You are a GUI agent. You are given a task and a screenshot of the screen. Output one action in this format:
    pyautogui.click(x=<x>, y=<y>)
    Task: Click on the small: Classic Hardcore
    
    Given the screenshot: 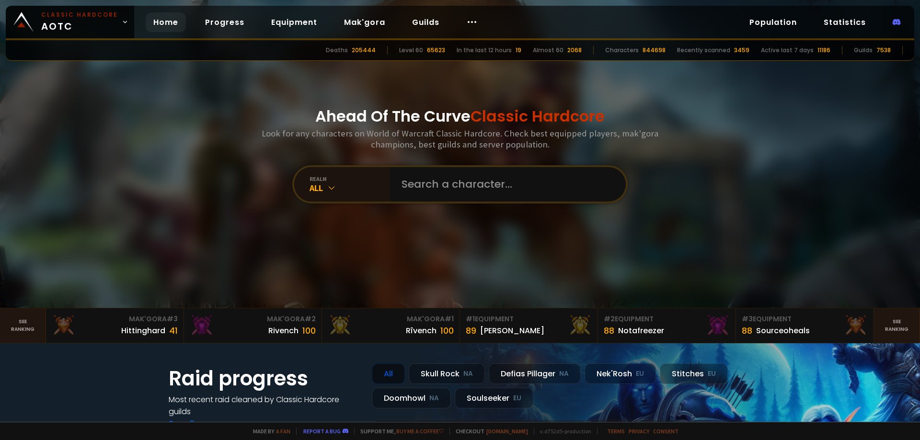 What is the action you would take?
    pyautogui.click(x=80, y=15)
    